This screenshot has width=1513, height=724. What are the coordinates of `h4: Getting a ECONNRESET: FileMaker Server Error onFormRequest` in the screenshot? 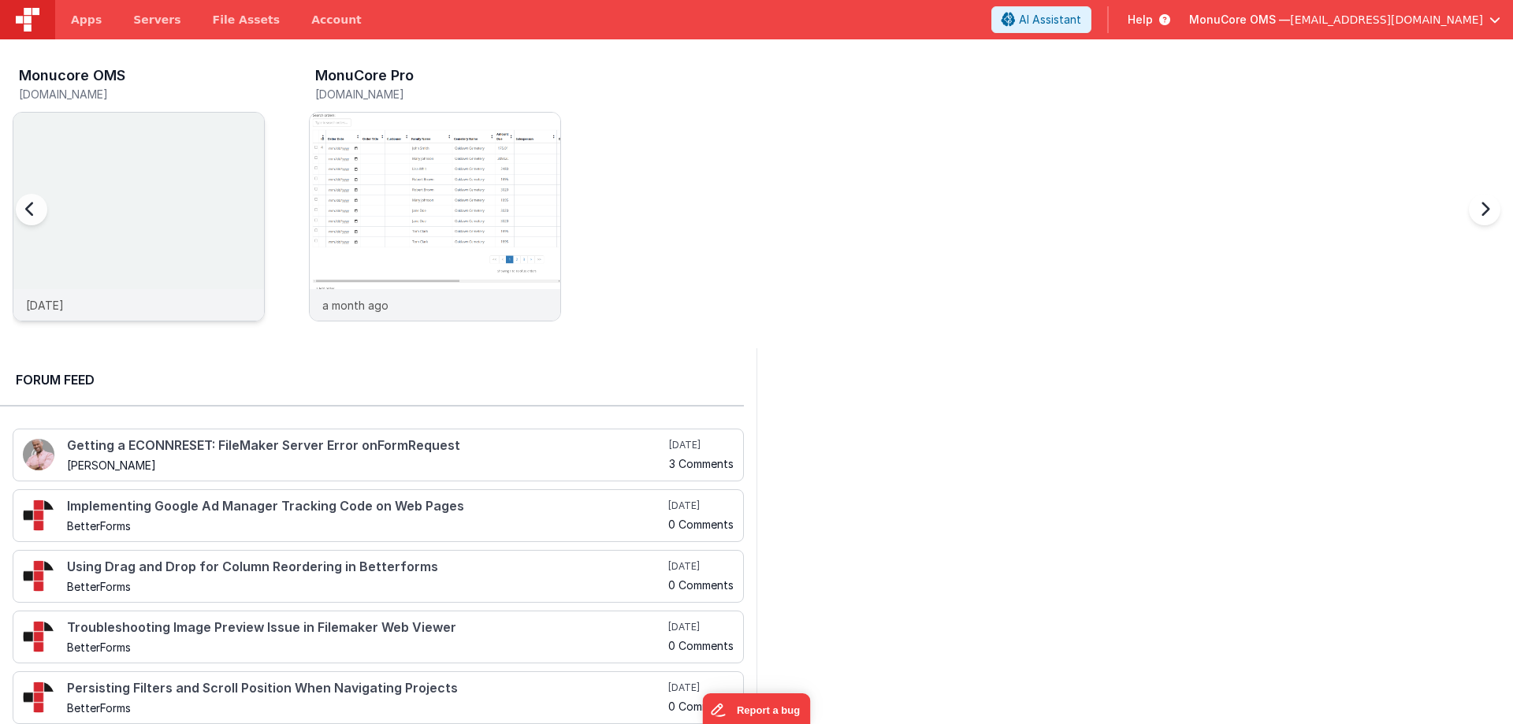 It's located at (366, 446).